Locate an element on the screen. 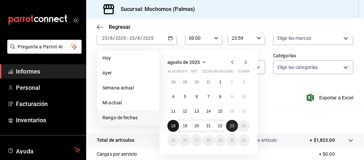  font: Total de artículos is located at coordinates (116, 140).